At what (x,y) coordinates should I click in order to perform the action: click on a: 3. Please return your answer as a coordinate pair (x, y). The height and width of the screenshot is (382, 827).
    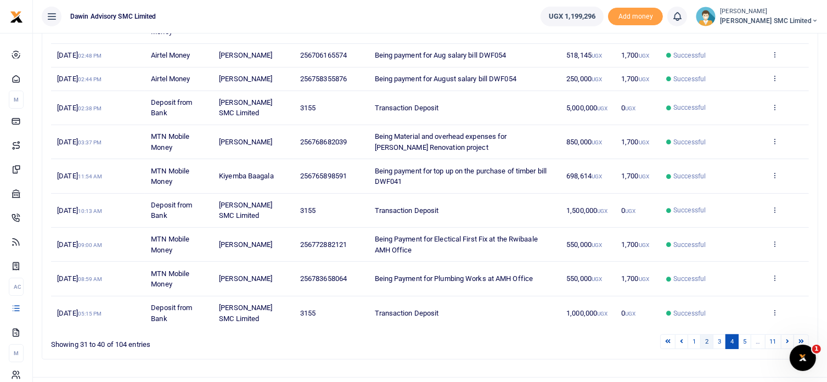
    Looking at the image, I should click on (719, 341).